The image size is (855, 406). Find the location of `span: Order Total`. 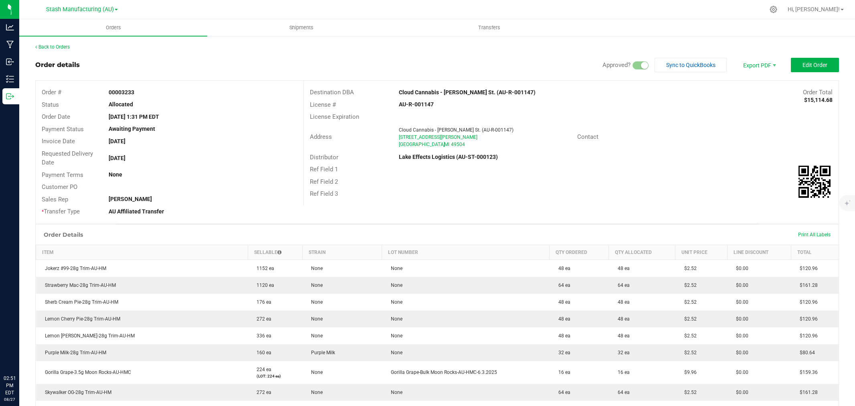

span: Order Total is located at coordinates (818, 92).